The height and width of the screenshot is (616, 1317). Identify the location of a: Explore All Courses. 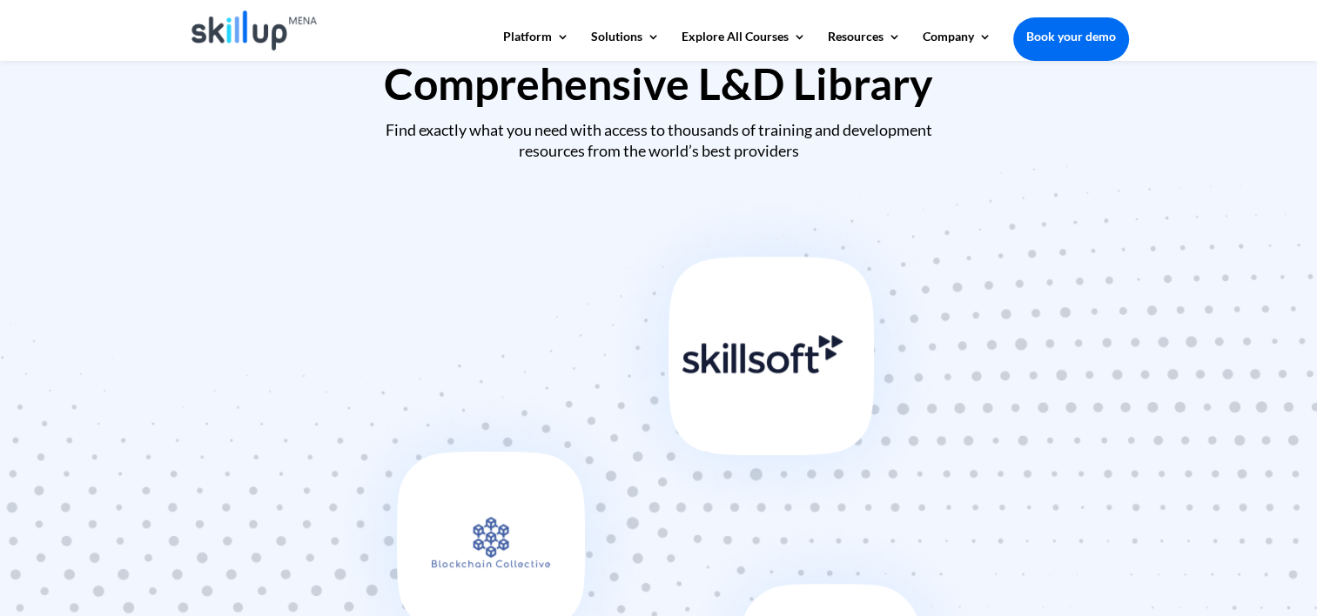
(743, 45).